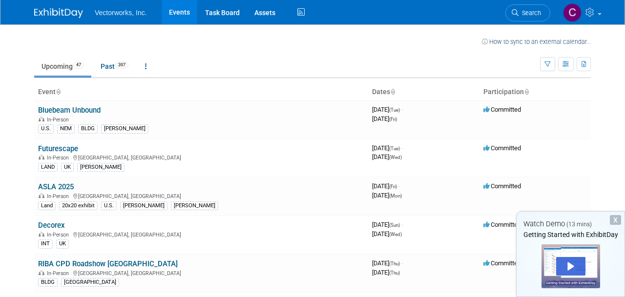 The height and width of the screenshot is (297, 625). What do you see at coordinates (122, 65) in the screenshot?
I see `span: 397` at bounding box center [122, 65].